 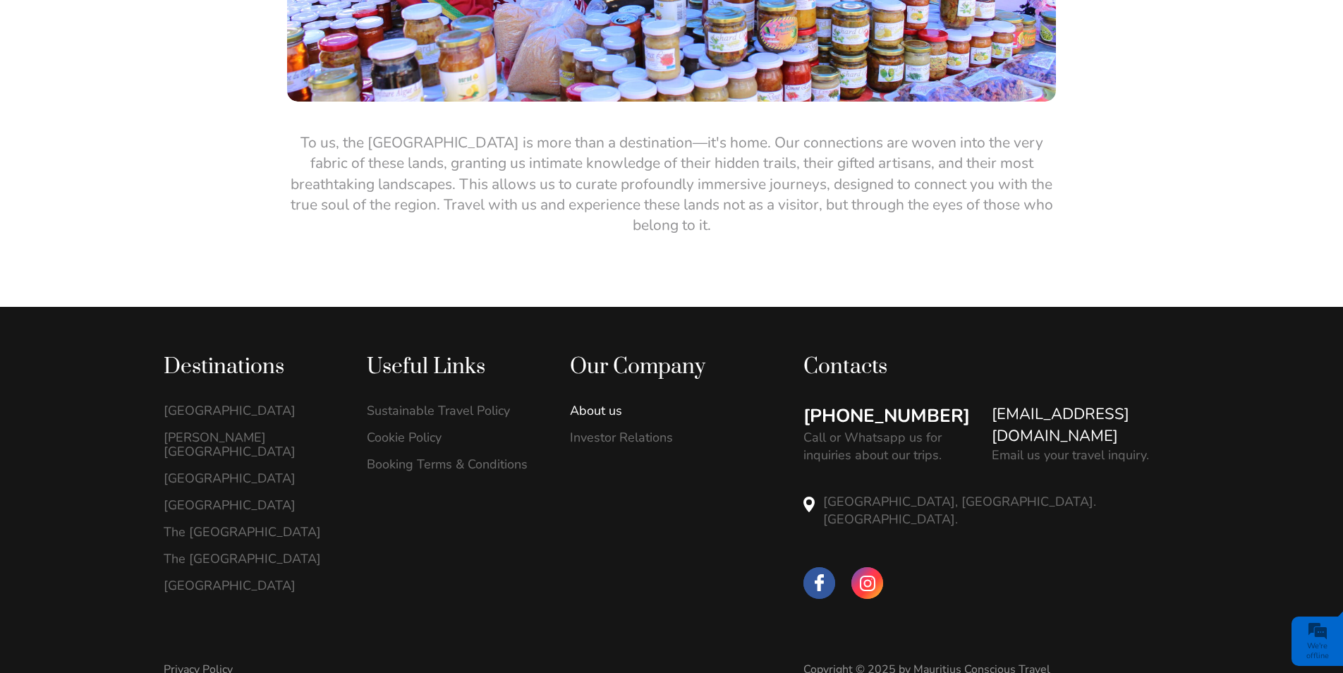 I want to click on a: Booking Terms & Conditions, so click(x=454, y=464).